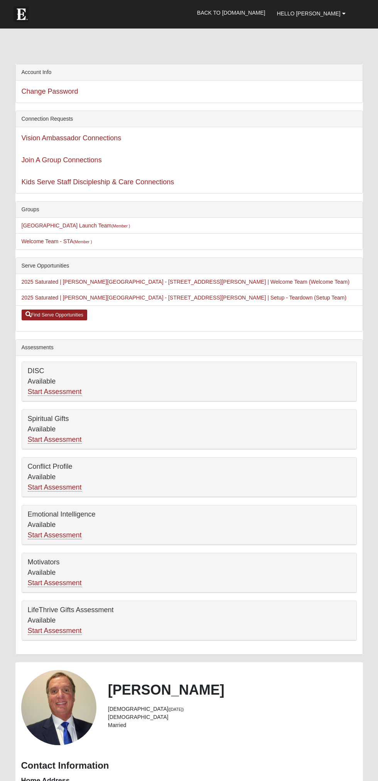 The width and height of the screenshot is (378, 781). Describe the element at coordinates (189, 210) in the screenshot. I see `div: Groups` at that location.